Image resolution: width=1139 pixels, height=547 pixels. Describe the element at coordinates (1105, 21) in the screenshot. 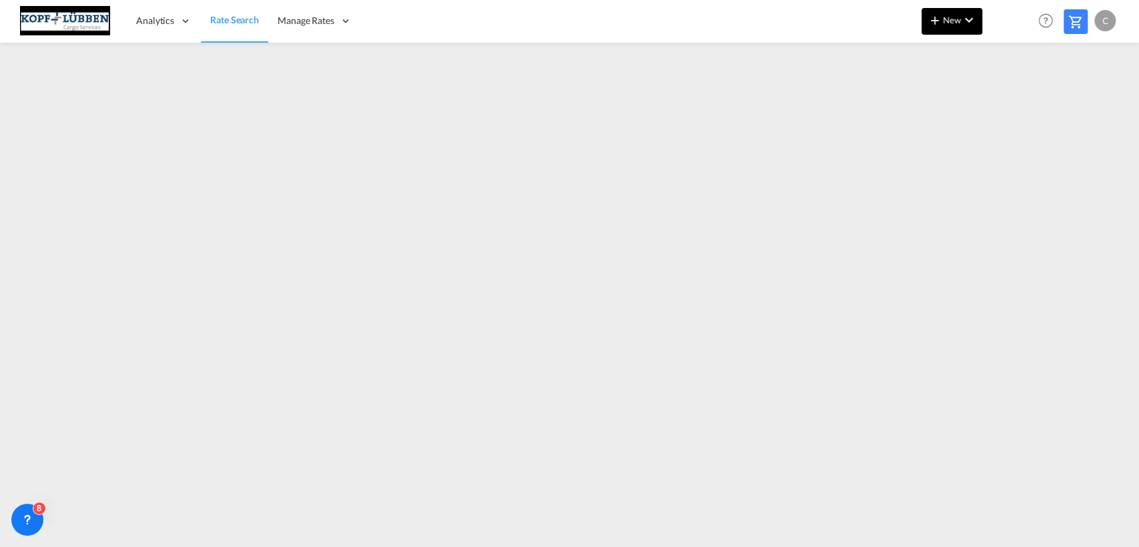

I see `div: C` at that location.